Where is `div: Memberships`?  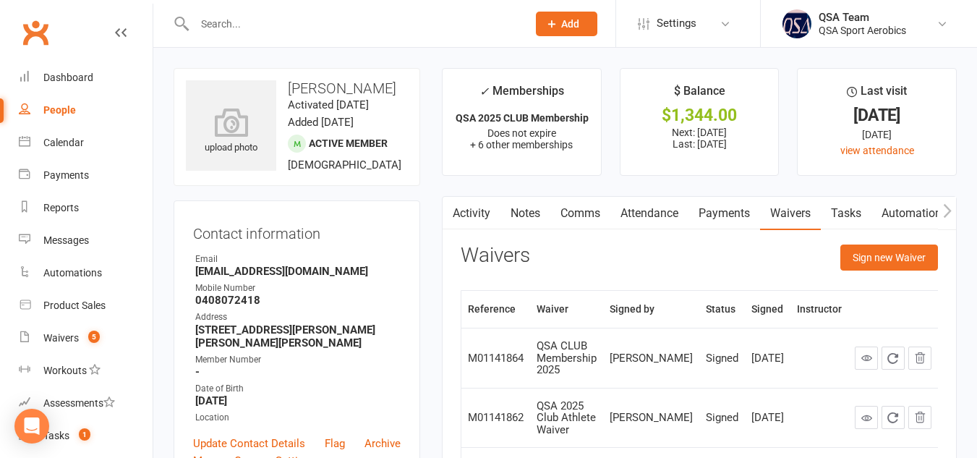 div: Memberships is located at coordinates (521, 95).